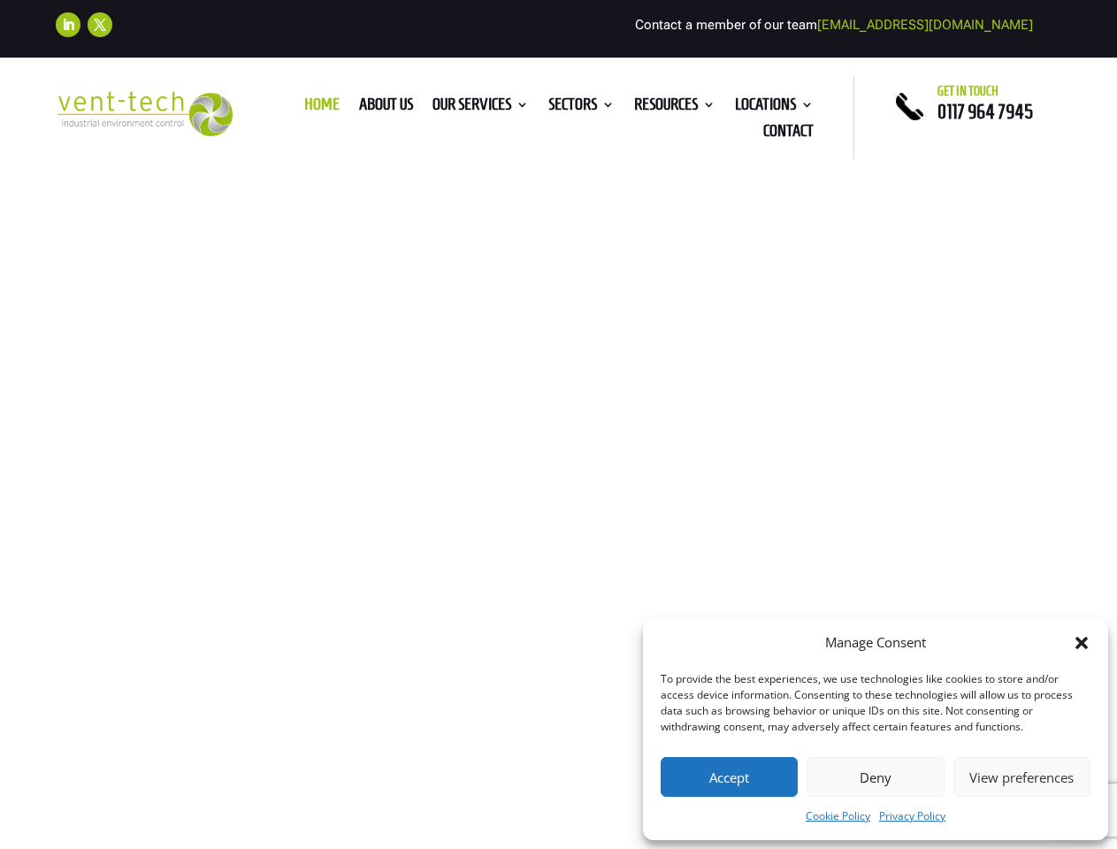  What do you see at coordinates (967, 91) in the screenshot?
I see `span: Get in touch` at bounding box center [967, 91].